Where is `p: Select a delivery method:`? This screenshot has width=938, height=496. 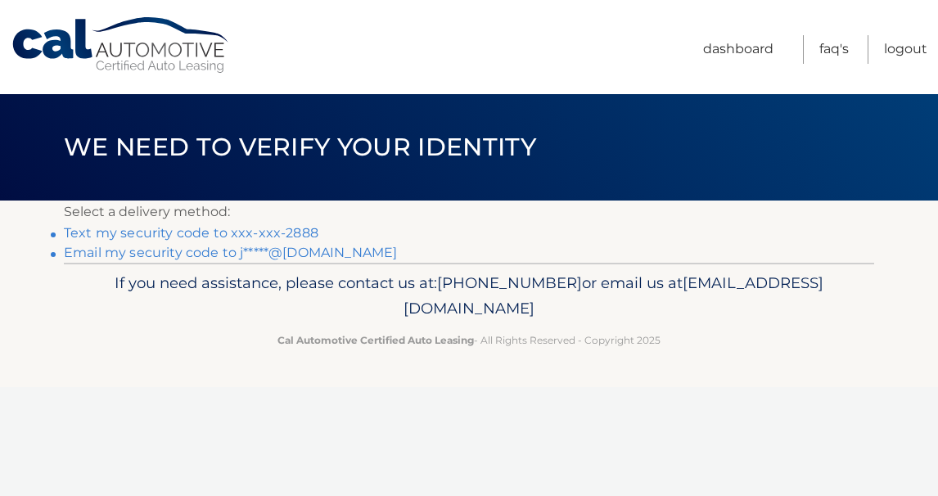
p: Select a delivery method: is located at coordinates (469, 212).